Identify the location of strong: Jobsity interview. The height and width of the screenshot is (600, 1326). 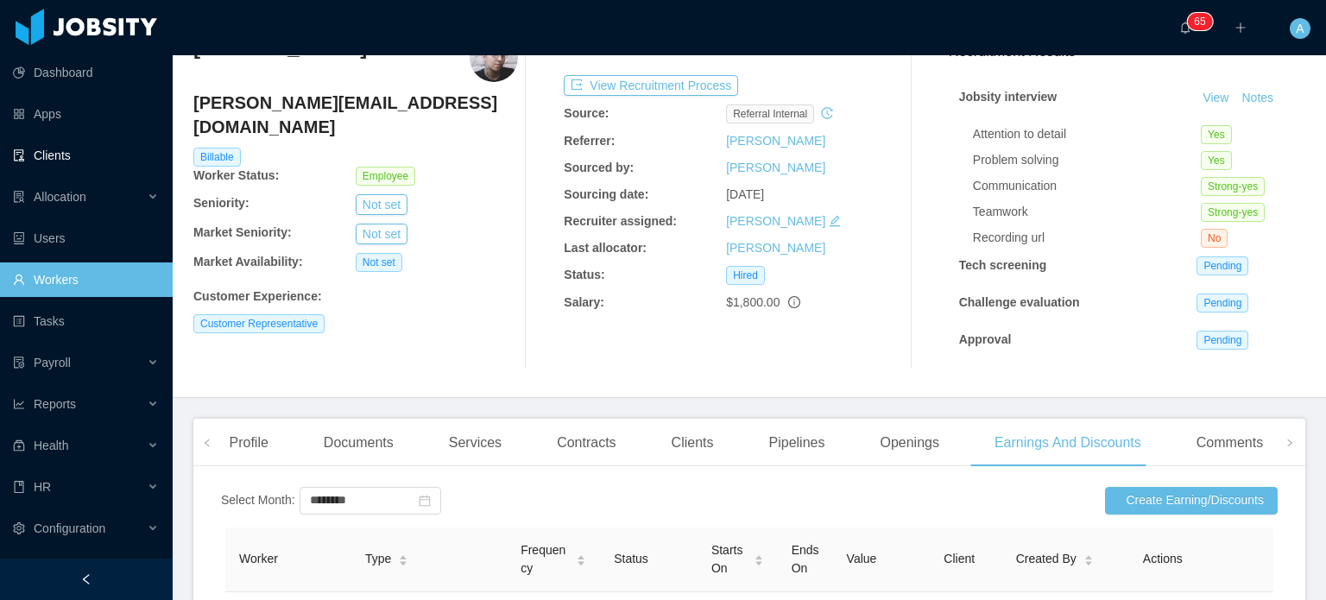
(1008, 97).